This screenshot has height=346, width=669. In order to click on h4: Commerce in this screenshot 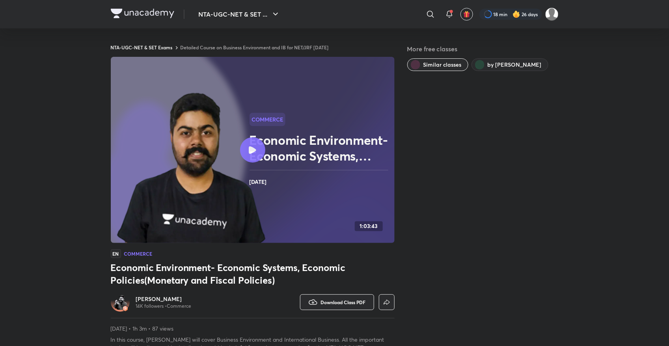, I will do `click(138, 254)`.